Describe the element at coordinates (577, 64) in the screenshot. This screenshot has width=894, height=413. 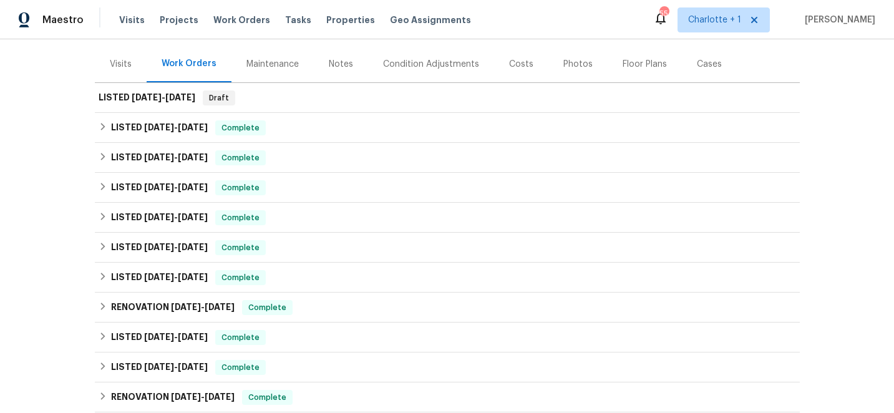
I see `div: Photos` at that location.